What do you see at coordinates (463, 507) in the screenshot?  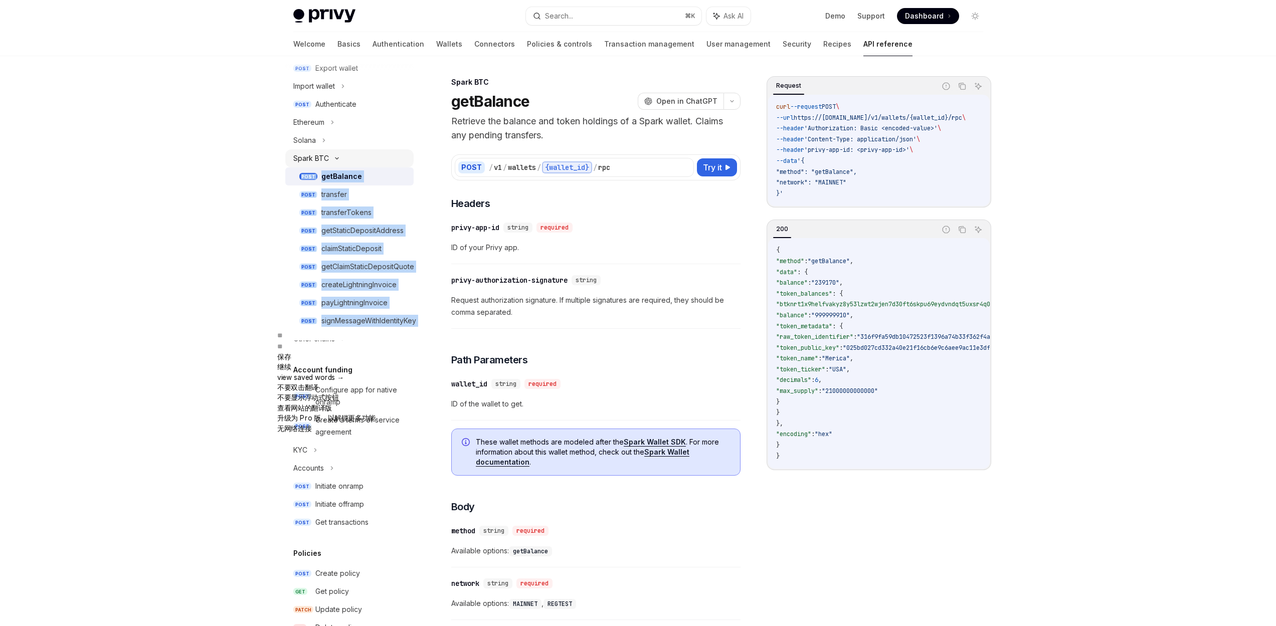 I see `span: Body` at bounding box center [463, 507].